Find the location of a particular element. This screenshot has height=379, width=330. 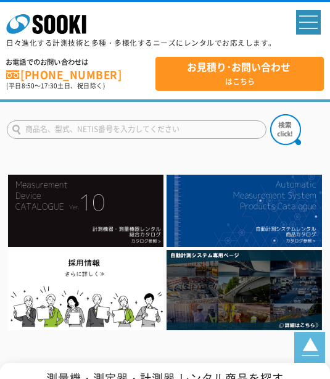

span: (平日 ～ 土日、祝日除く) is located at coordinates (56, 85).